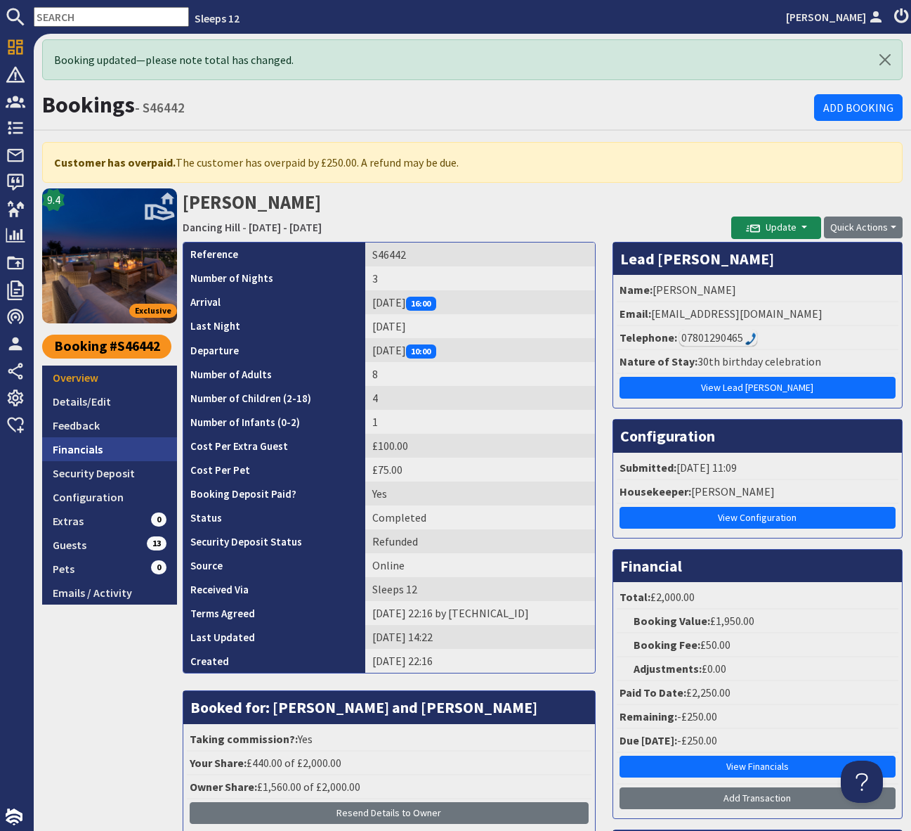  What do you see at coordinates (480, 254) in the screenshot?
I see `td: S46442` at bounding box center [480, 254].